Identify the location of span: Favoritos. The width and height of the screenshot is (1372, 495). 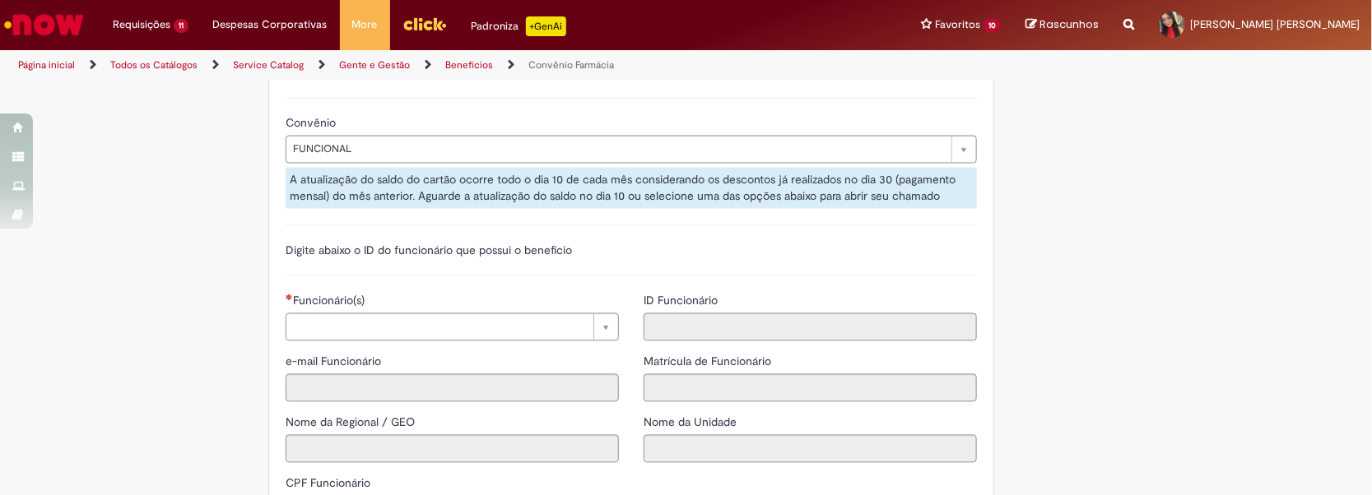
(957, 25).